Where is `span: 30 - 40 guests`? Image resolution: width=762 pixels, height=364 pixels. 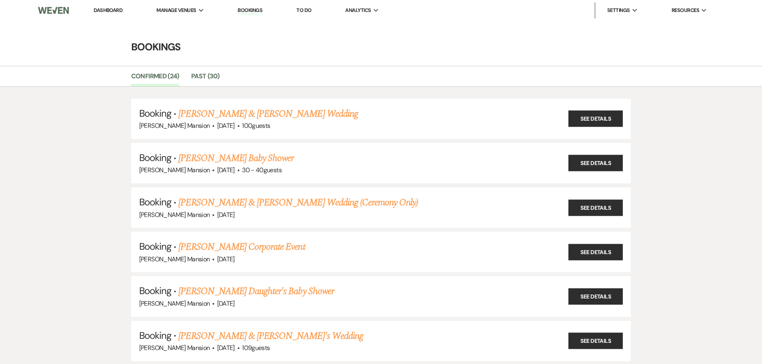
span: 30 - 40 guests is located at coordinates (262, 170).